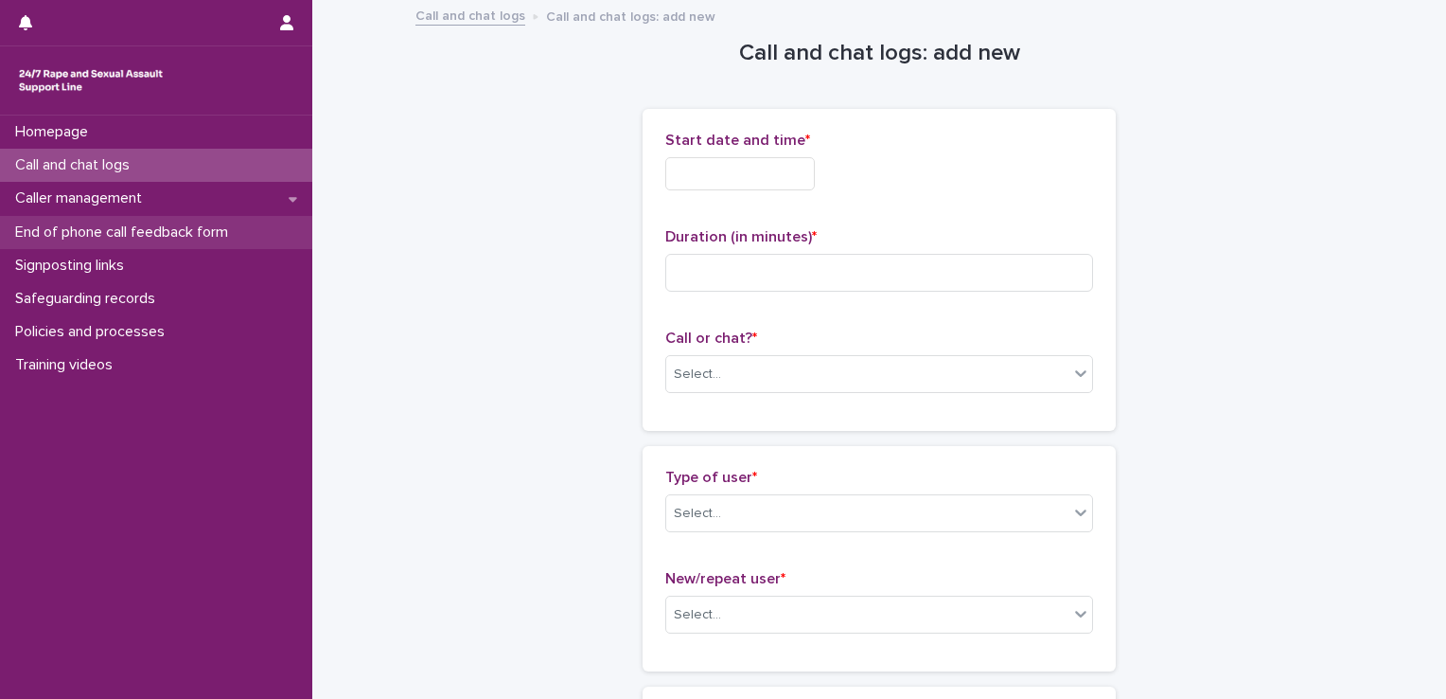 The height and width of the screenshot is (699, 1446). Describe the element at coordinates (91, 80) in the screenshot. I see `img: rhQMoQhaT3yELyF149Cw` at that location.